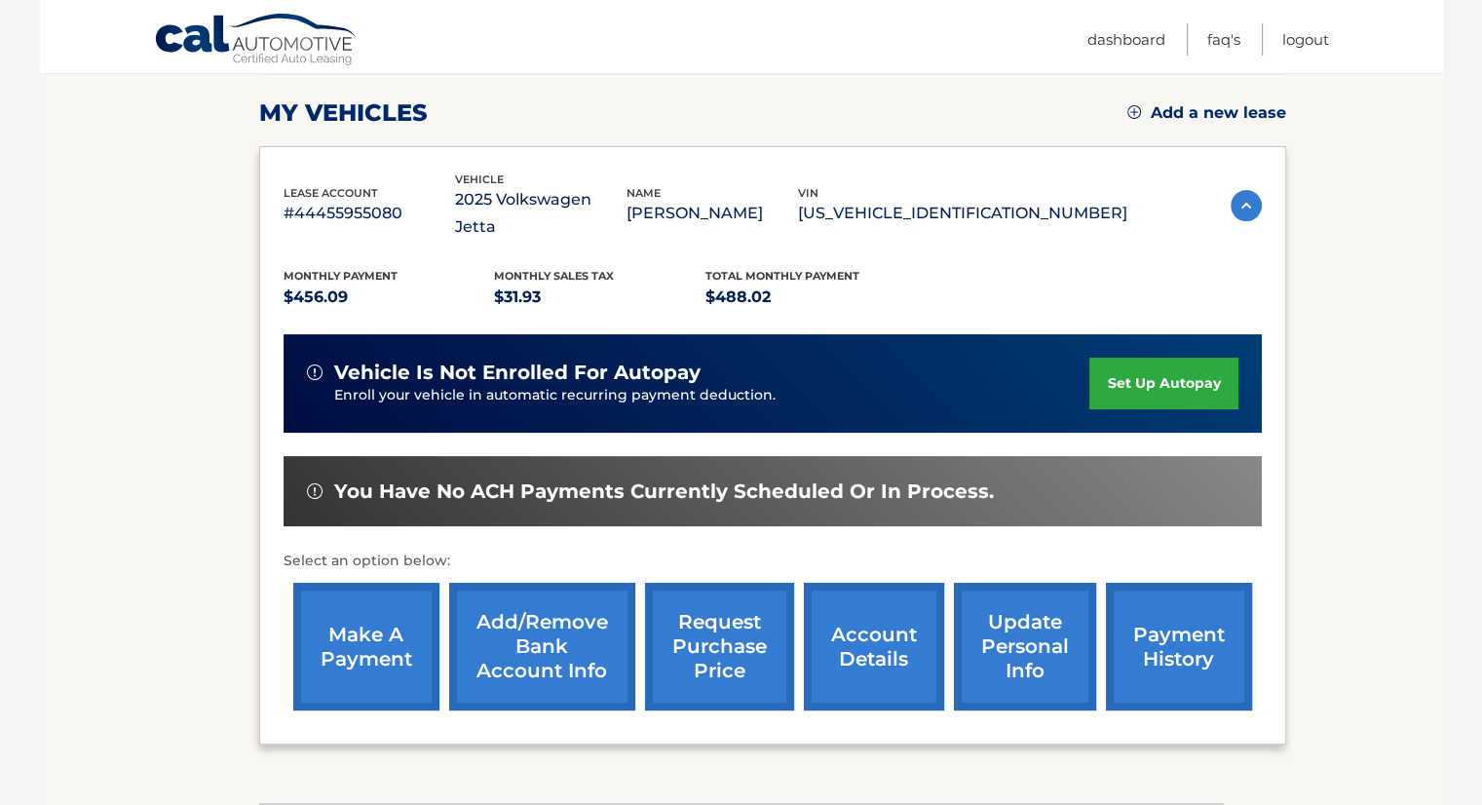  What do you see at coordinates (517, 372) in the screenshot?
I see `span: vehicle is not enrolled for autopay` at bounding box center [517, 372].